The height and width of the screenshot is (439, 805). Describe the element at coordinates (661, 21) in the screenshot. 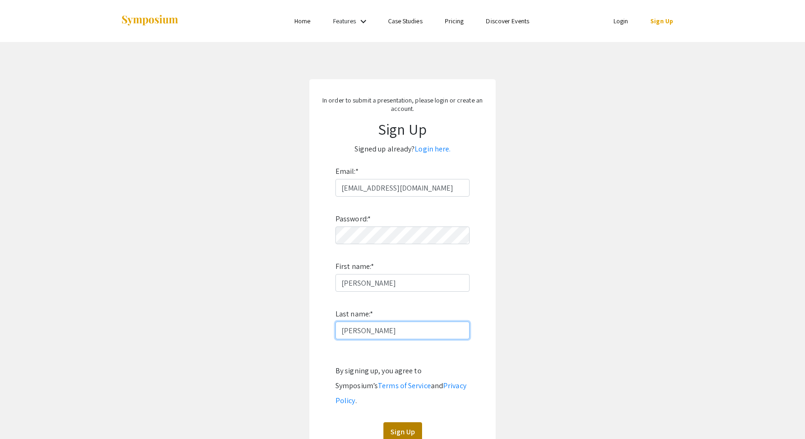

I see `a: Sign Up` at that location.